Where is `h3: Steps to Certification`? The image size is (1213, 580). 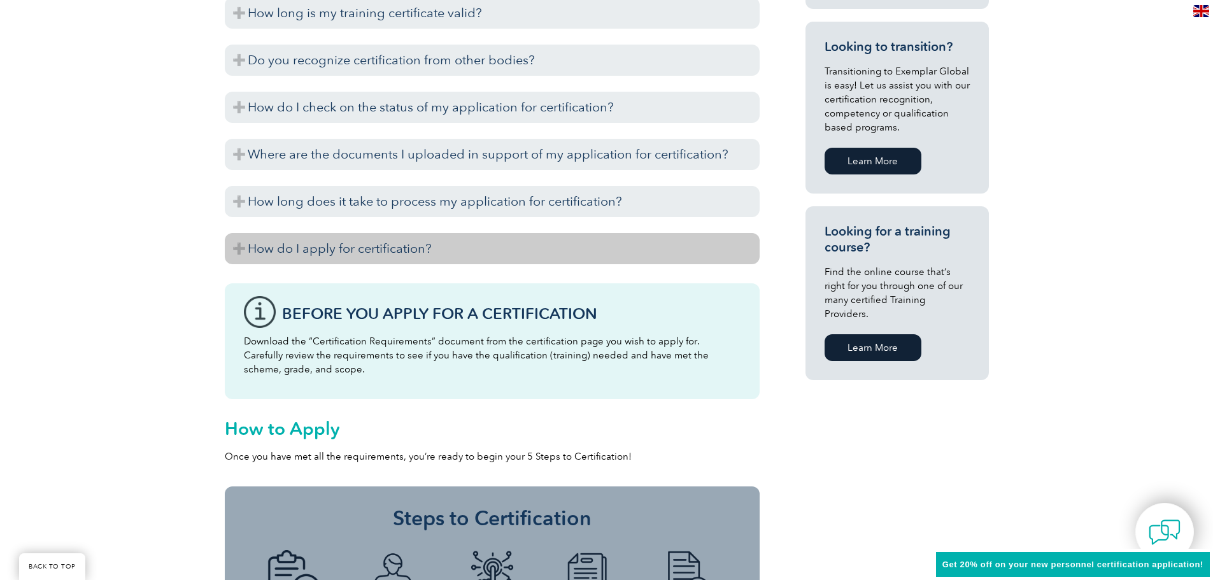 h3: Steps to Certification is located at coordinates (492, 519).